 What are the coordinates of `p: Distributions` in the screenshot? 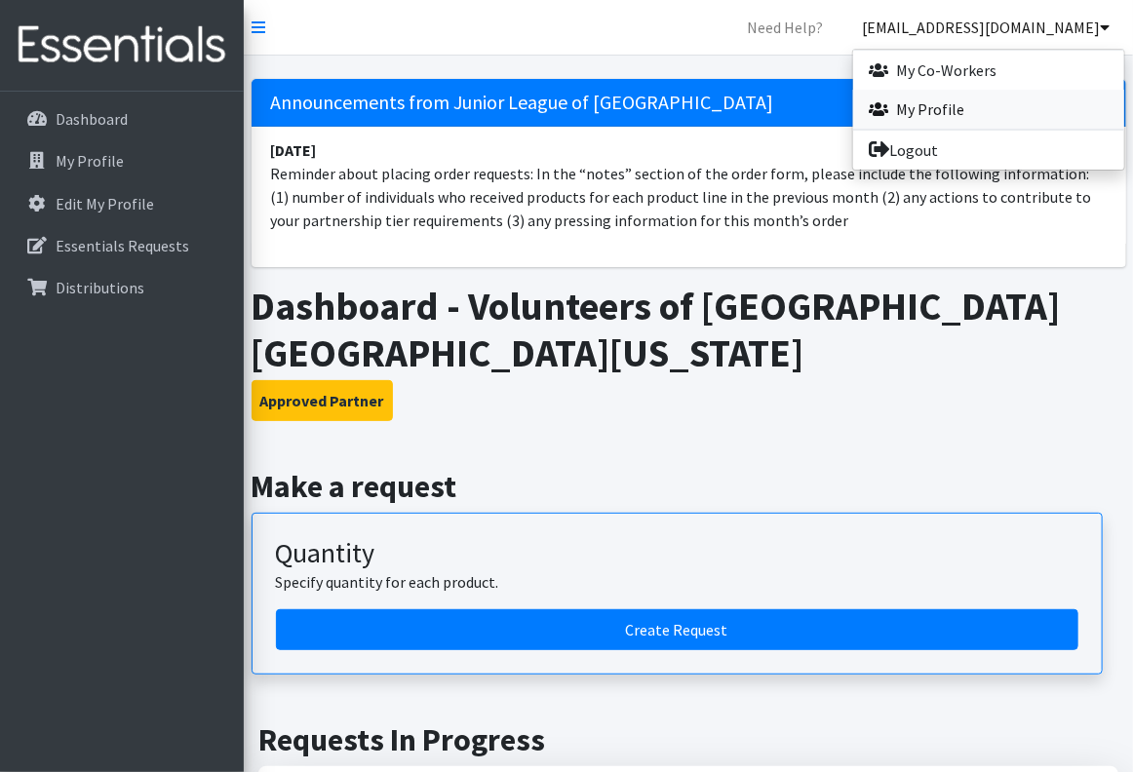 It's located at (99, 288).